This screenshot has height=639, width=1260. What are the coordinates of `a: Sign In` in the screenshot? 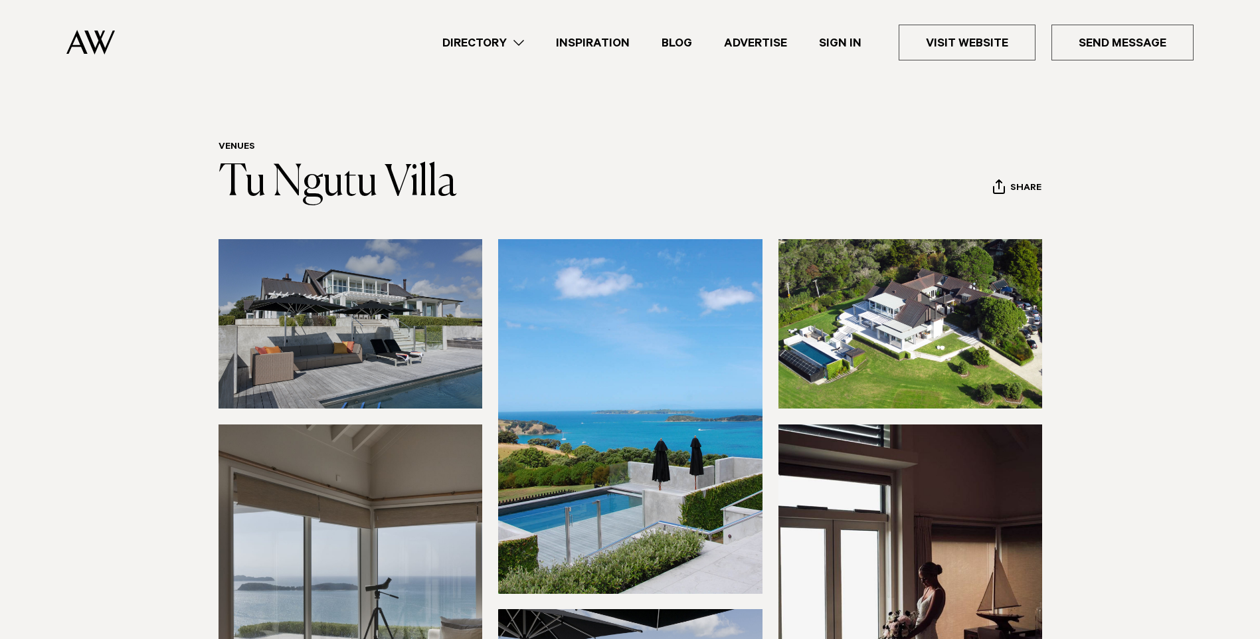 It's located at (840, 43).